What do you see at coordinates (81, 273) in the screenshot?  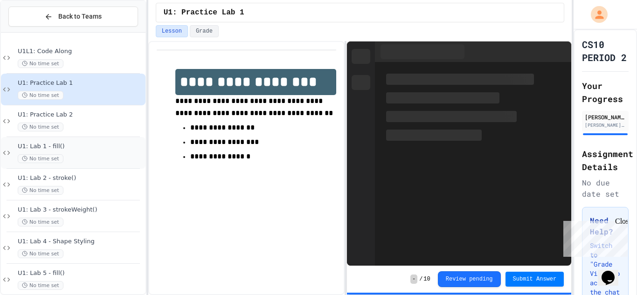 I see `span: U1: Lab 5 - fill()` at bounding box center [81, 273].